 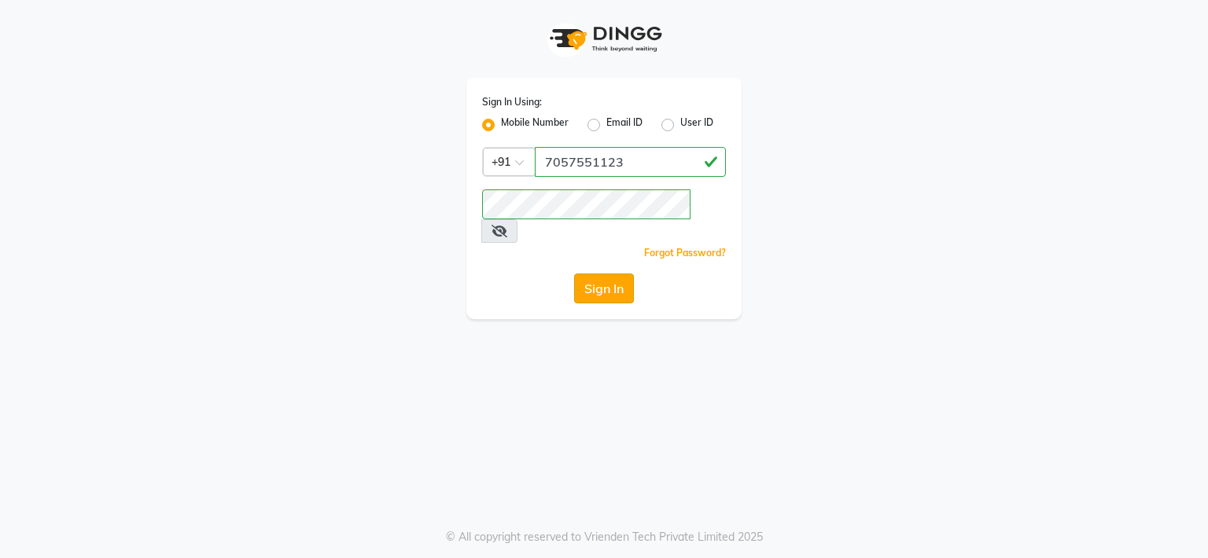 I want to click on label: User ID, so click(x=697, y=125).